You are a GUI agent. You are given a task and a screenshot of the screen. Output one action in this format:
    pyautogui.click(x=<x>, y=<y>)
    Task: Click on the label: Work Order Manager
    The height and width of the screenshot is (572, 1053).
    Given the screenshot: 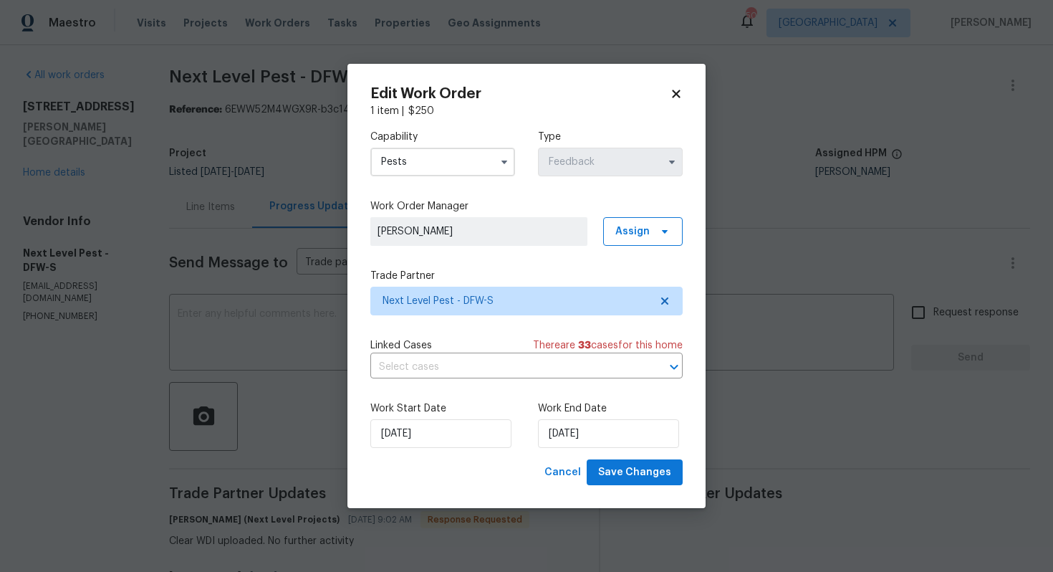 What is the action you would take?
    pyautogui.click(x=526, y=206)
    